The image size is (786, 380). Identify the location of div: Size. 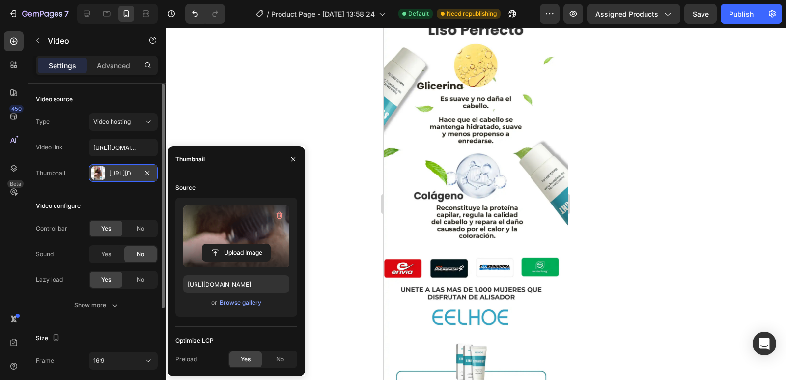
(49, 338).